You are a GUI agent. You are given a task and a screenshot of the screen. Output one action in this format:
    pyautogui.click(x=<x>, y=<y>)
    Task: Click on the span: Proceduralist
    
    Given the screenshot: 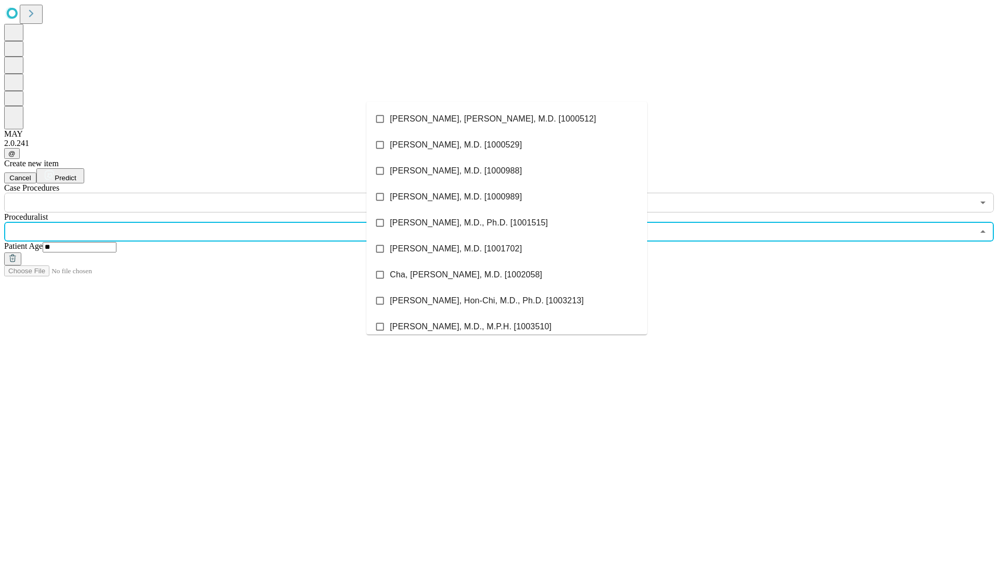 What is the action you would take?
    pyautogui.click(x=26, y=217)
    